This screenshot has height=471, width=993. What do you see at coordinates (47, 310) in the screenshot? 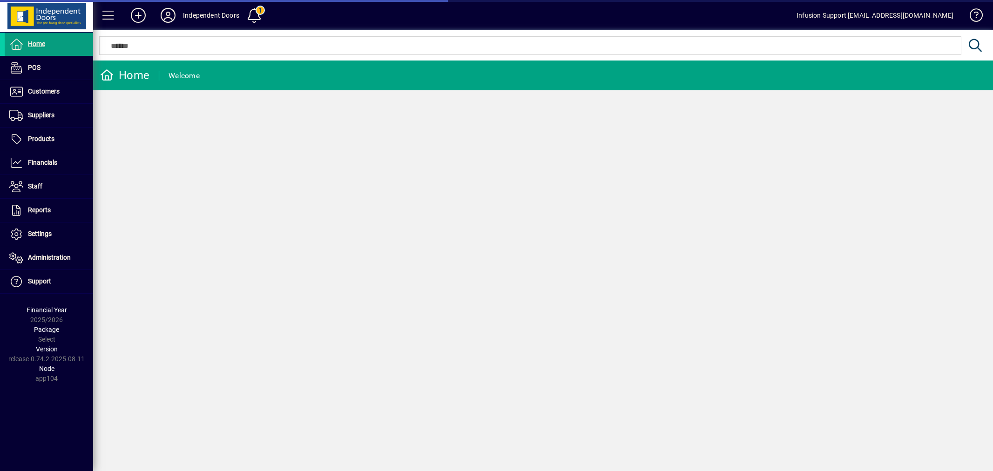
I see `span: Financial Year` at bounding box center [47, 310].